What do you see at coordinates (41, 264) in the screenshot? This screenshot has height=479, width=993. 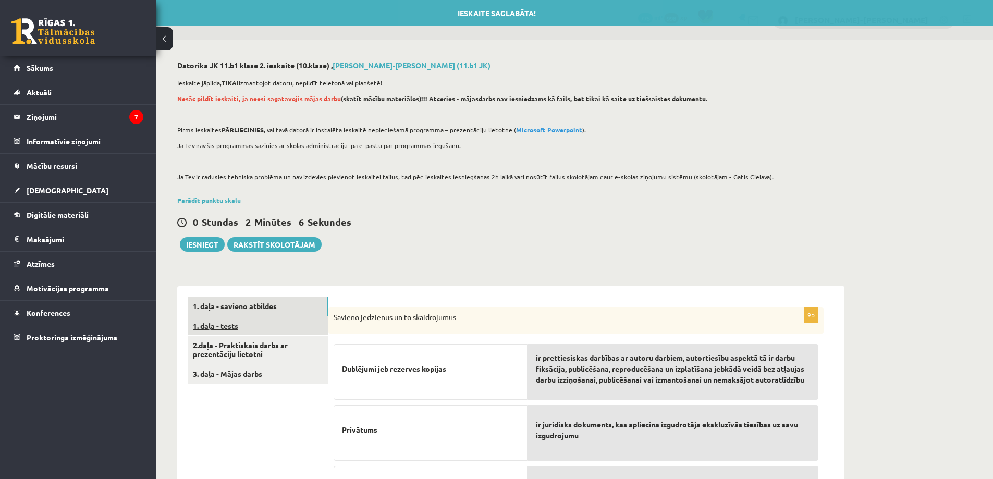 I see `span: Atzīmes` at bounding box center [41, 264].